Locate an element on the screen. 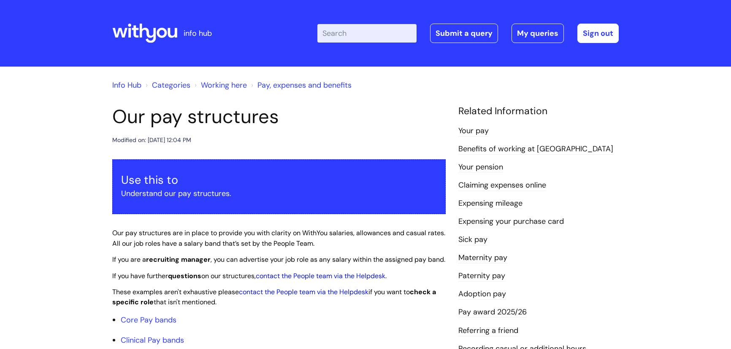 The height and width of the screenshot is (349, 731). h4: Related Information is located at coordinates (539, 111).